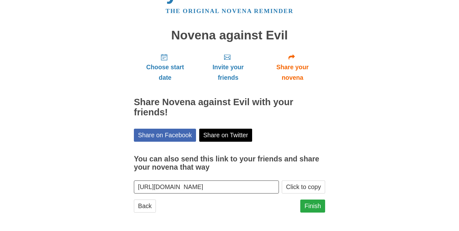 The width and height of the screenshot is (459, 231). Describe the element at coordinates (292, 67) in the screenshot. I see `a: Share your novena` at that location.